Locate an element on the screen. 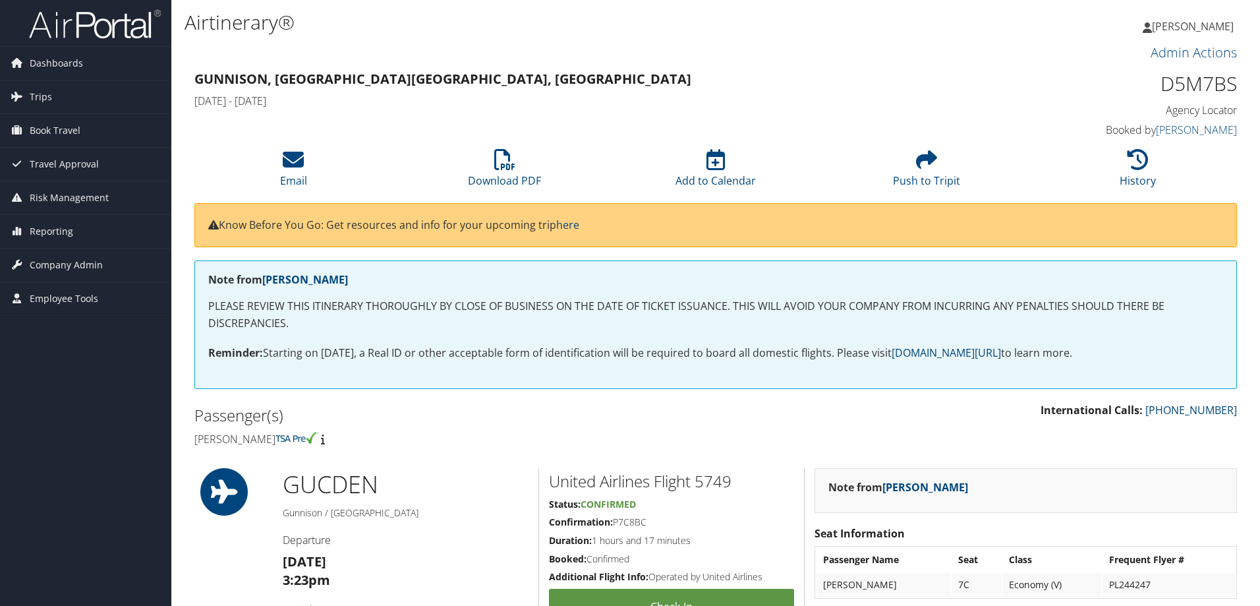 This screenshot has width=1260, height=606. h4: Departure is located at coordinates (405, 540).